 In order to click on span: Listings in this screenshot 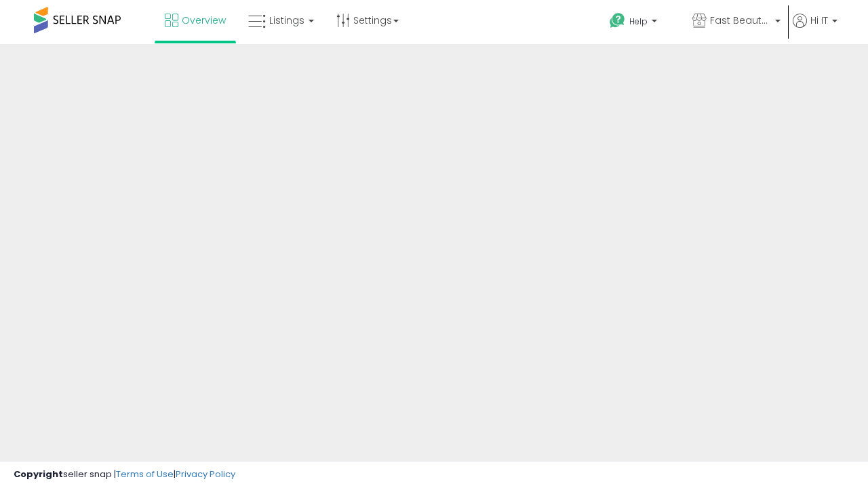, I will do `click(287, 20)`.